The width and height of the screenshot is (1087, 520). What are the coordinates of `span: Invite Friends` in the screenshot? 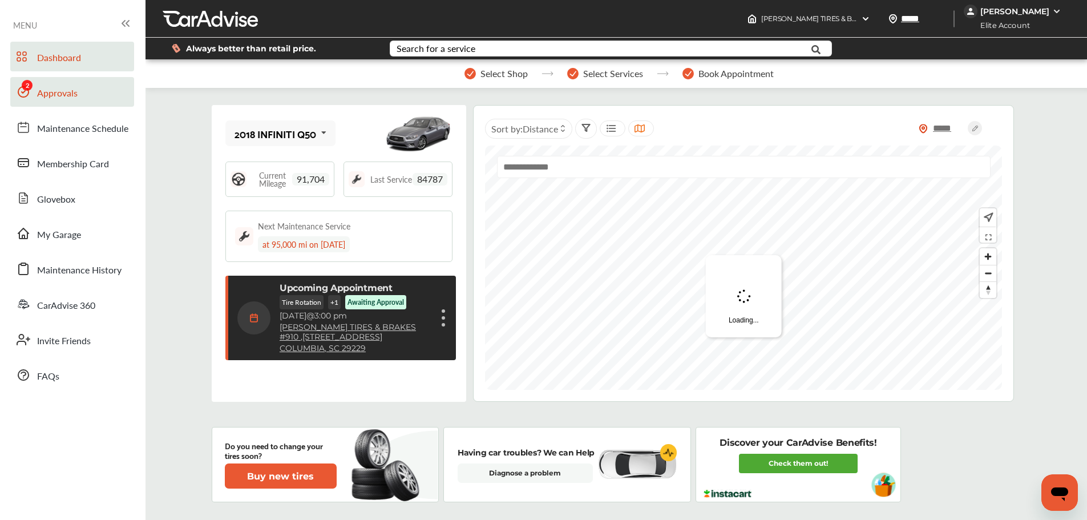 It's located at (64, 341).